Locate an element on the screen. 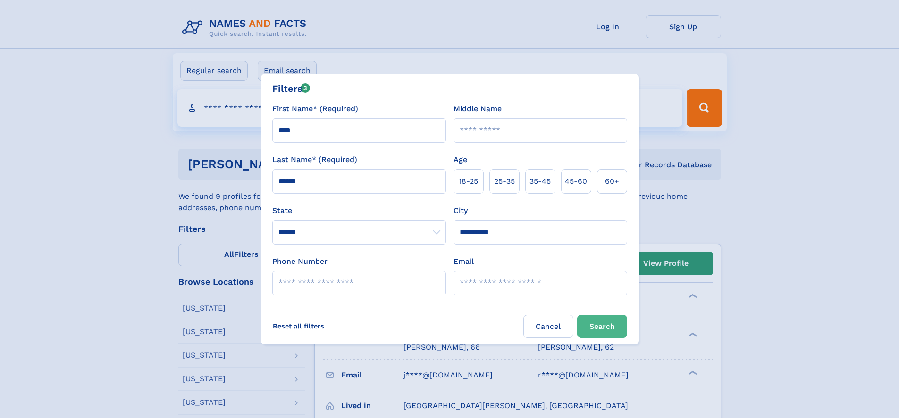 Image resolution: width=899 pixels, height=418 pixels. label: Phone Number is located at coordinates (300, 262).